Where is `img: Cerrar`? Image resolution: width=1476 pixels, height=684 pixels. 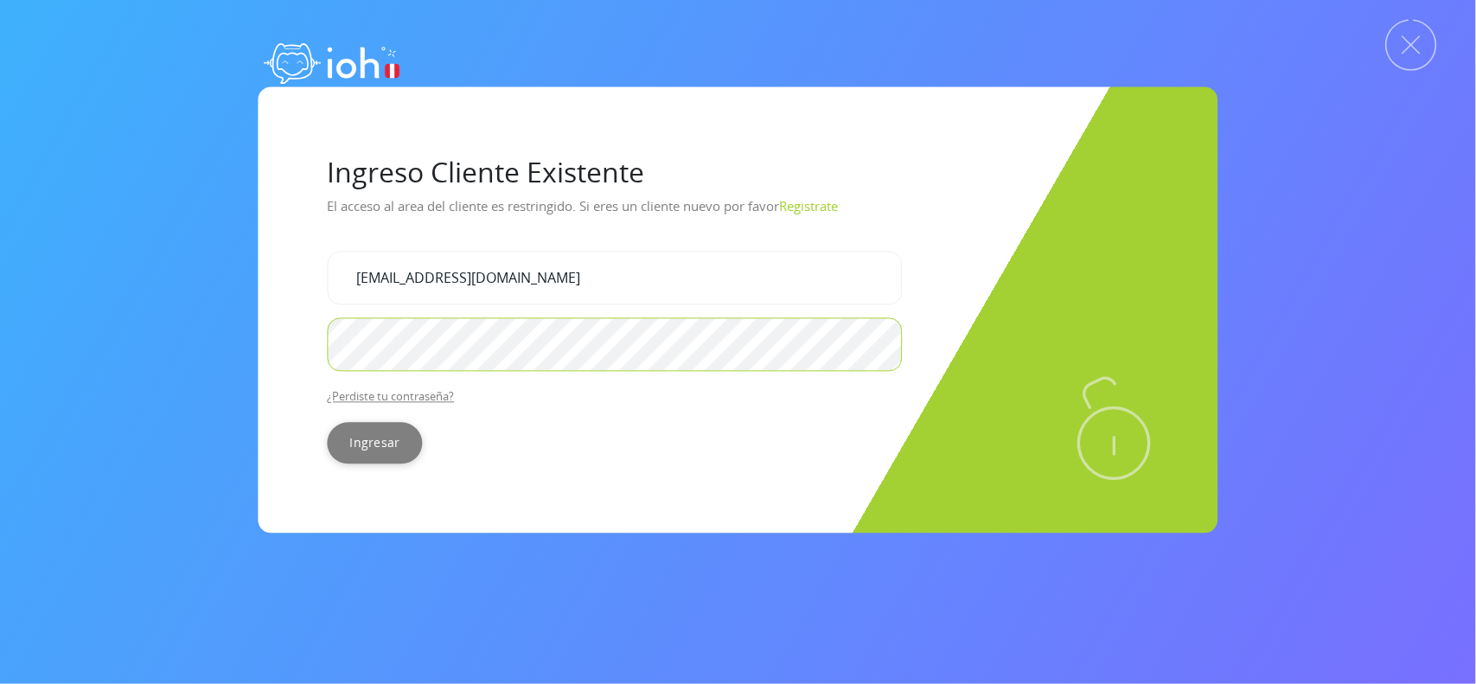
img: Cerrar is located at coordinates (1411, 45).